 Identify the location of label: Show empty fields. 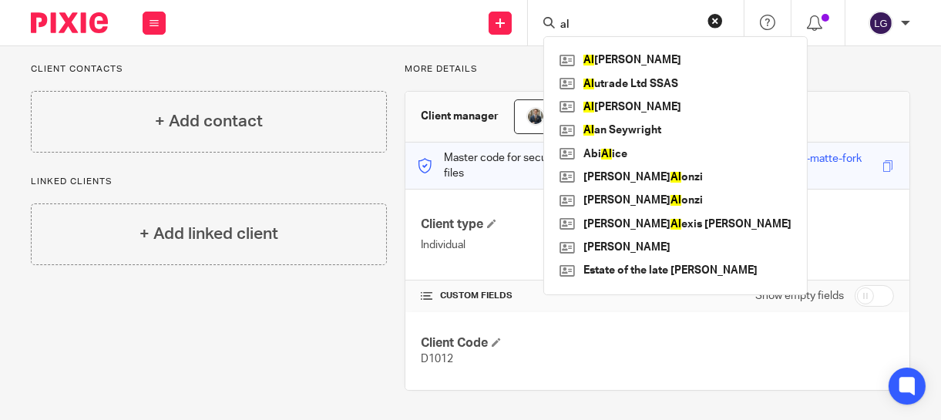
(799, 296).